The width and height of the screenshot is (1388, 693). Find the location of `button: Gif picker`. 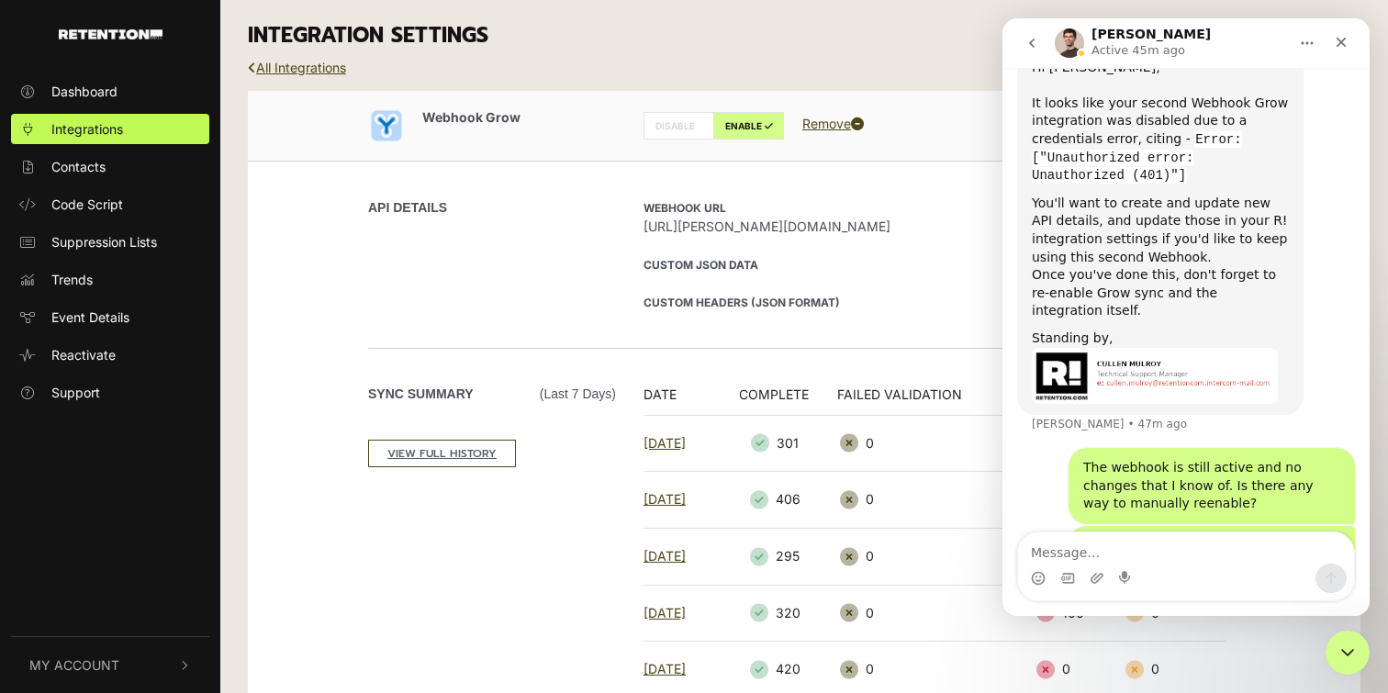

button: Gif picker is located at coordinates (65, 560).